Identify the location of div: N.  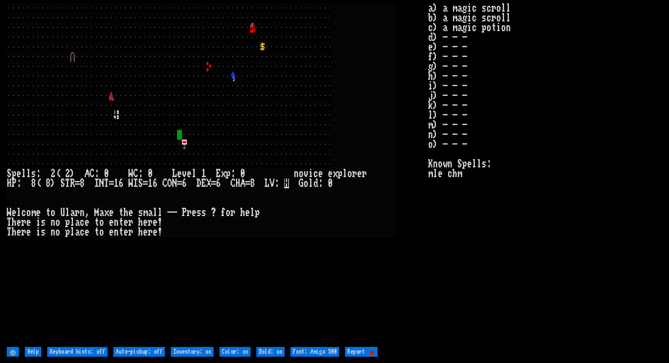
(102, 184).